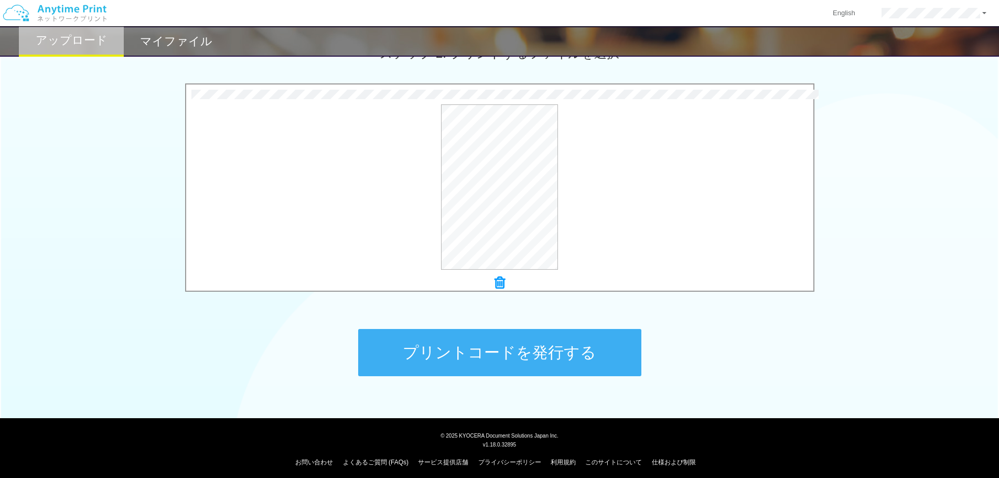 The width and height of the screenshot is (999, 478). I want to click on h2: マイファイル, so click(176, 41).